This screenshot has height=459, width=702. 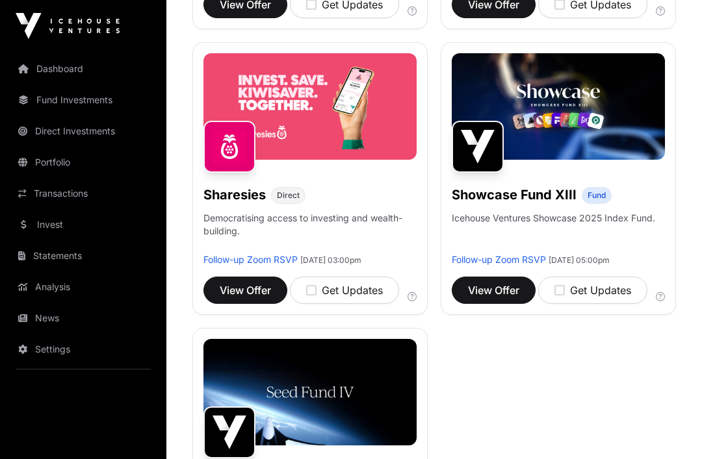 I want to click on a: News, so click(x=83, y=318).